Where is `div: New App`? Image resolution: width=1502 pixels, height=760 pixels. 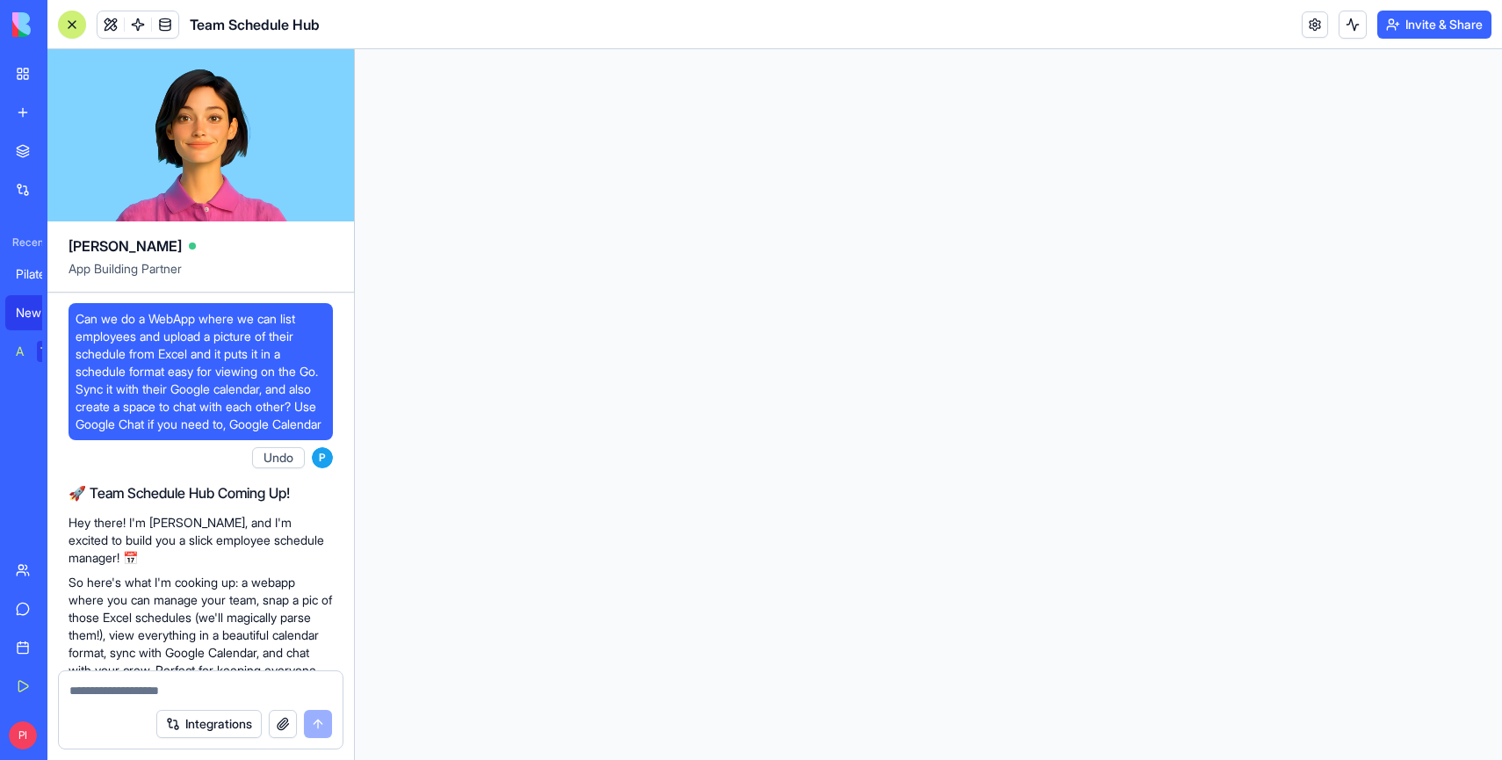
div: New App is located at coordinates (40, 313).